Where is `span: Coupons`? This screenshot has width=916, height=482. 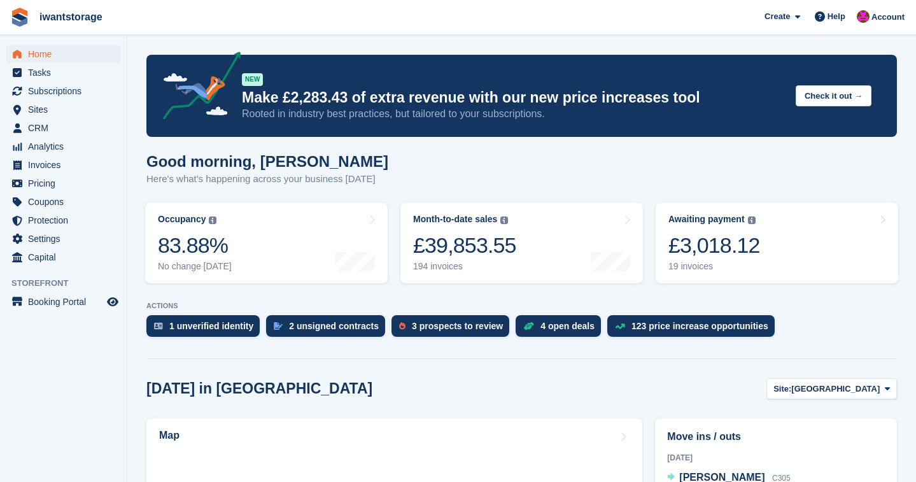
span: Coupons is located at coordinates (66, 202).